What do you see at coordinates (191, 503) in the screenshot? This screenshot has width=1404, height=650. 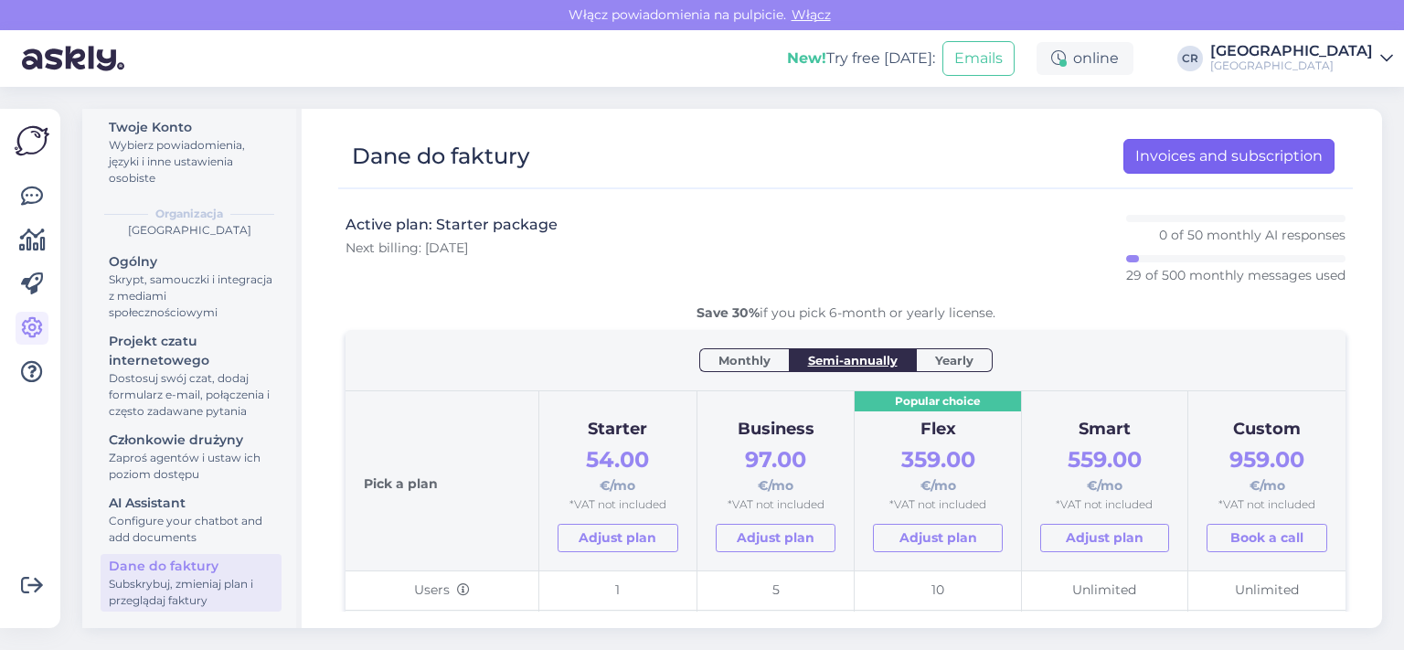 I see `div: AI Assistant` at bounding box center [191, 503].